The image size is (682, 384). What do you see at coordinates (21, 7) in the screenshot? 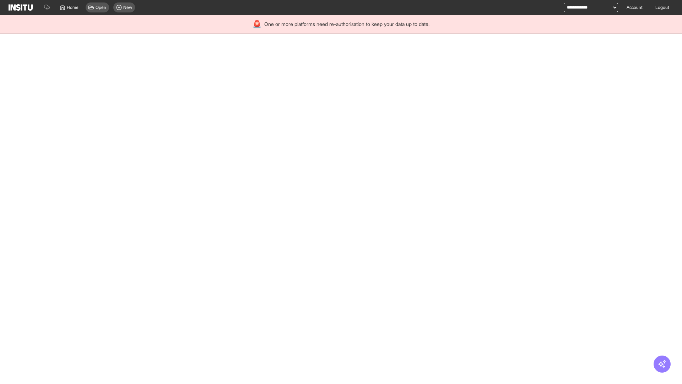
I see `img: Logo` at bounding box center [21, 7].